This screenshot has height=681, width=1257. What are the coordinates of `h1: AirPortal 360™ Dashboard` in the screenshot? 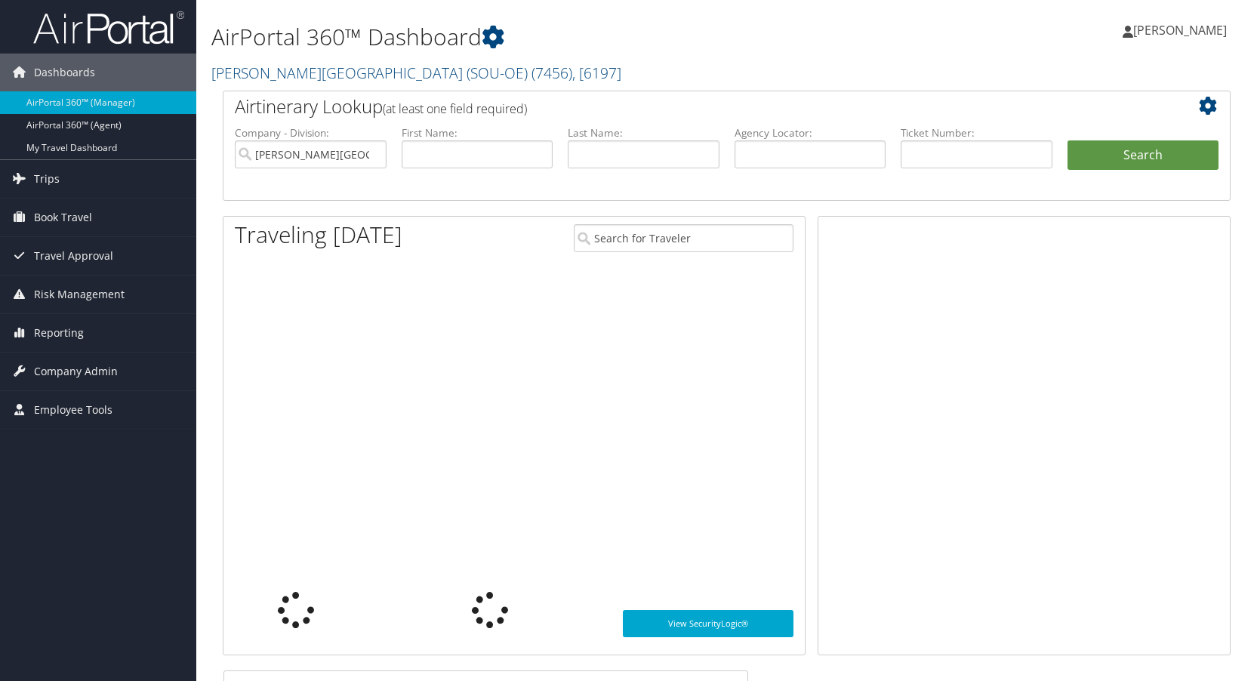 It's located at (555, 37).